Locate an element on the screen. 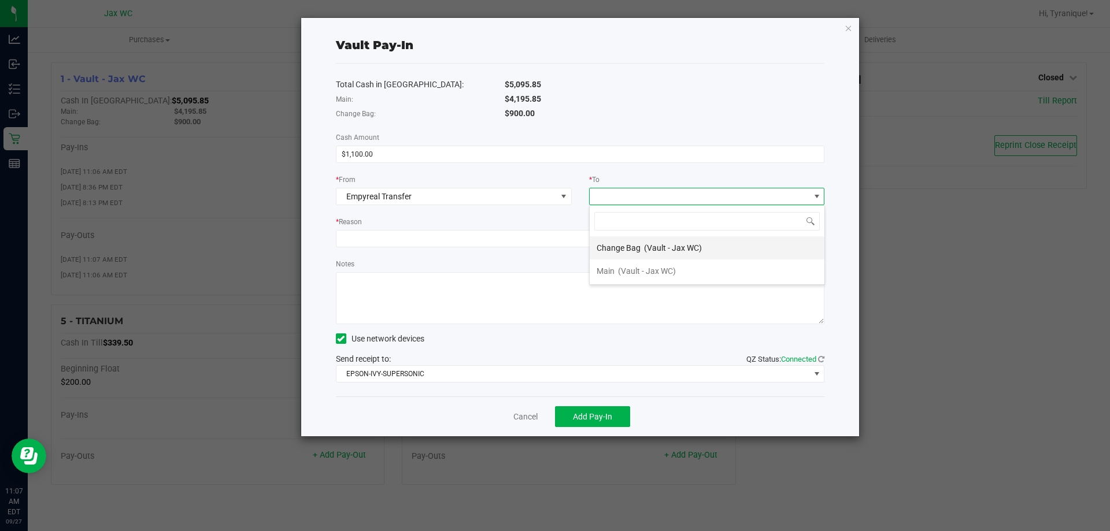  button: Add Pay-In is located at coordinates (593, 417).